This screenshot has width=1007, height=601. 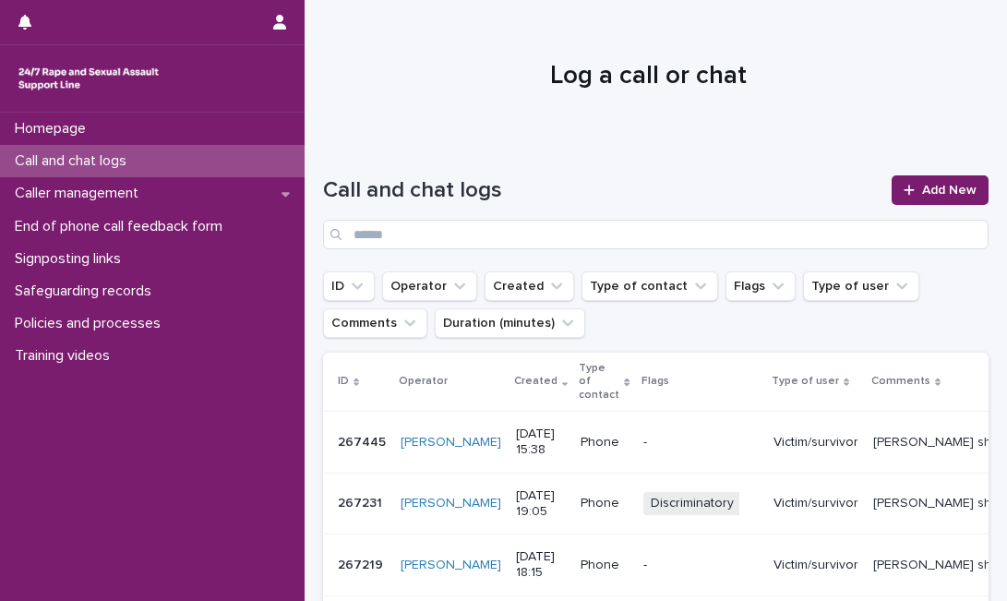 What do you see at coordinates (349, 286) in the screenshot?
I see `button: ID` at bounding box center [349, 286].